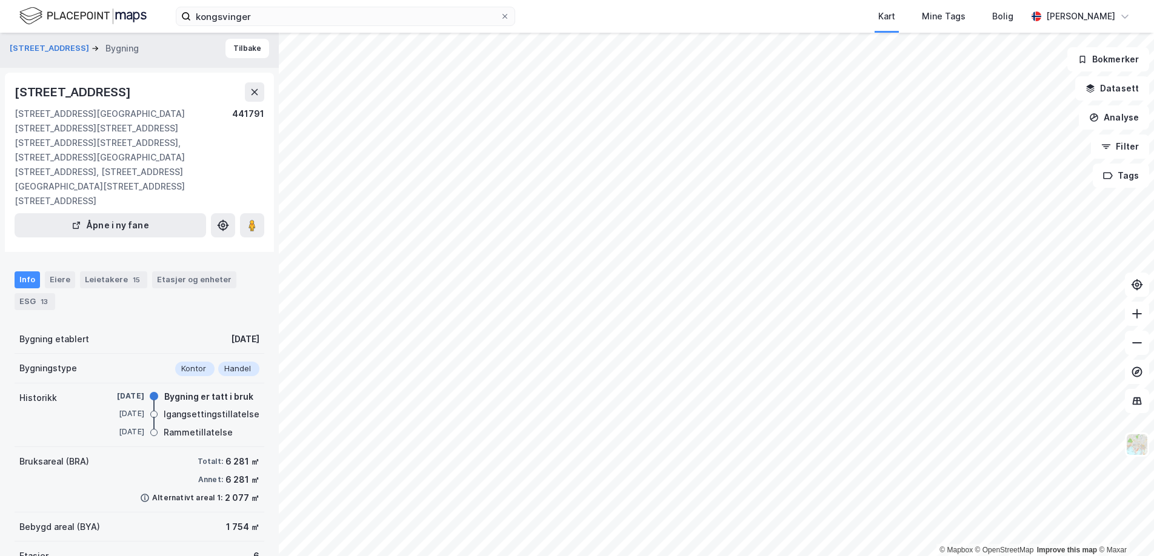  Describe the element at coordinates (248, 158) in the screenshot. I see `div: 441791` at that location.